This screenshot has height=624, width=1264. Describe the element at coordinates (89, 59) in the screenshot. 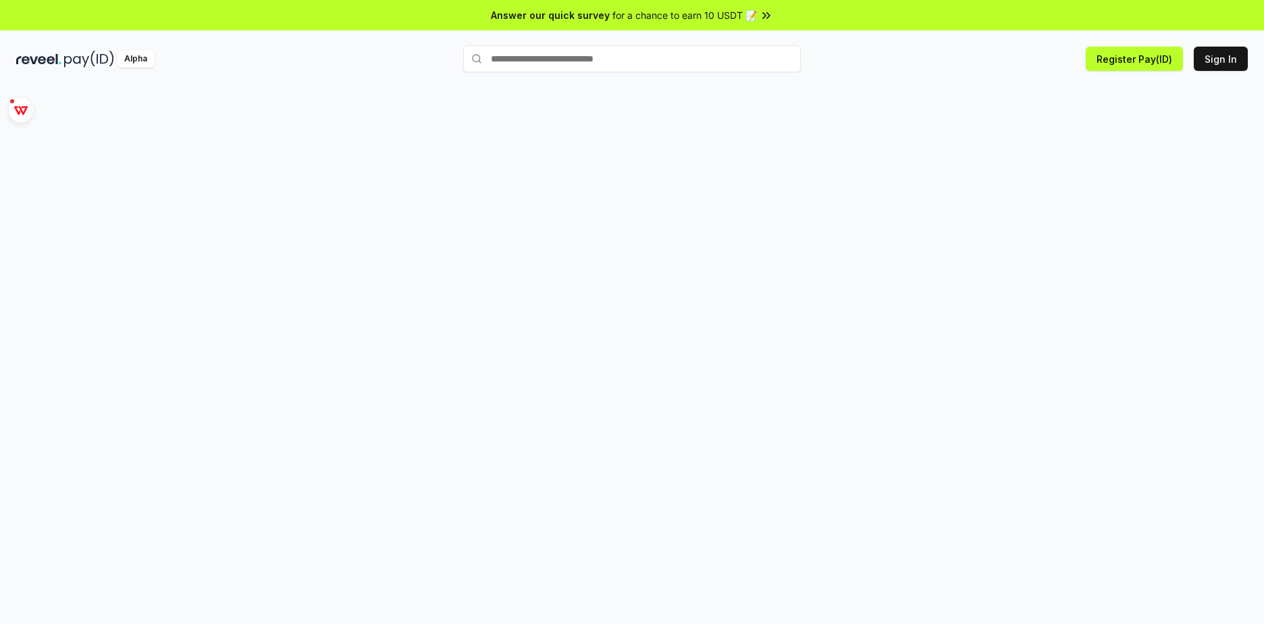

I see `img: pay_id` at that location.